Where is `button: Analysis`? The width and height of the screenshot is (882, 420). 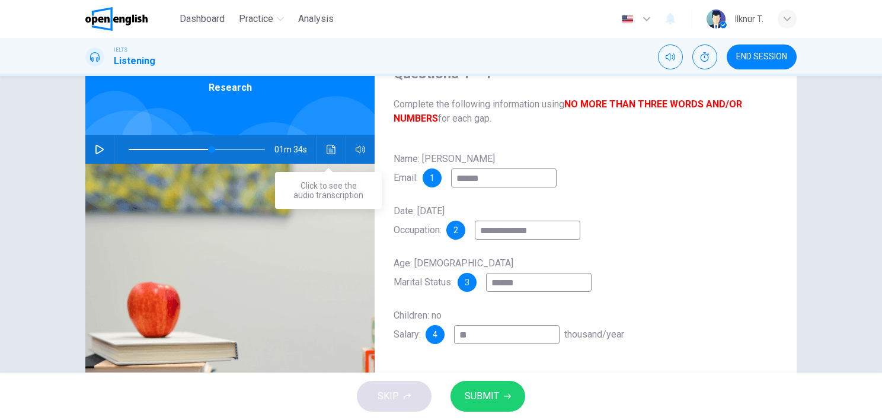 button: Analysis is located at coordinates (316, 19).